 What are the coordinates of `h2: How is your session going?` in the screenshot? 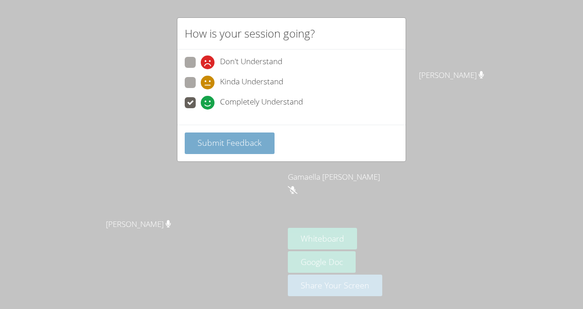 It's located at (250, 33).